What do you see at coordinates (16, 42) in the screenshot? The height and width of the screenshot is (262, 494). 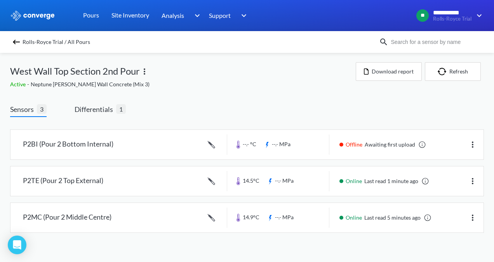 I see `img: backspace.svg` at bounding box center [16, 42].